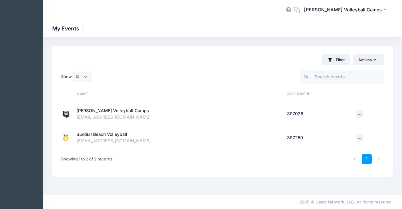 The width and height of the screenshot is (402, 209). I want to click on td: 397259, so click(319, 138).